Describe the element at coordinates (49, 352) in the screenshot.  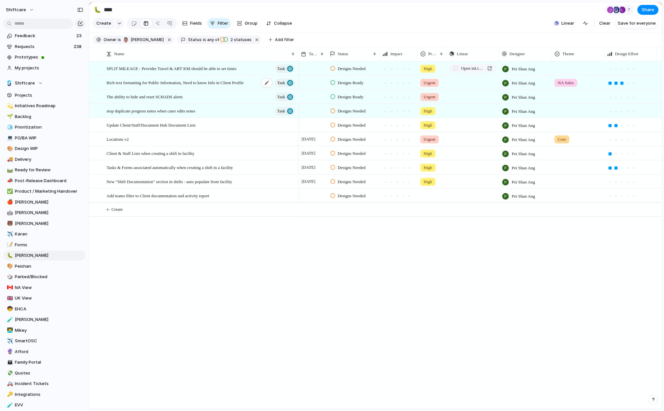
I see `span: Afford` at that location.